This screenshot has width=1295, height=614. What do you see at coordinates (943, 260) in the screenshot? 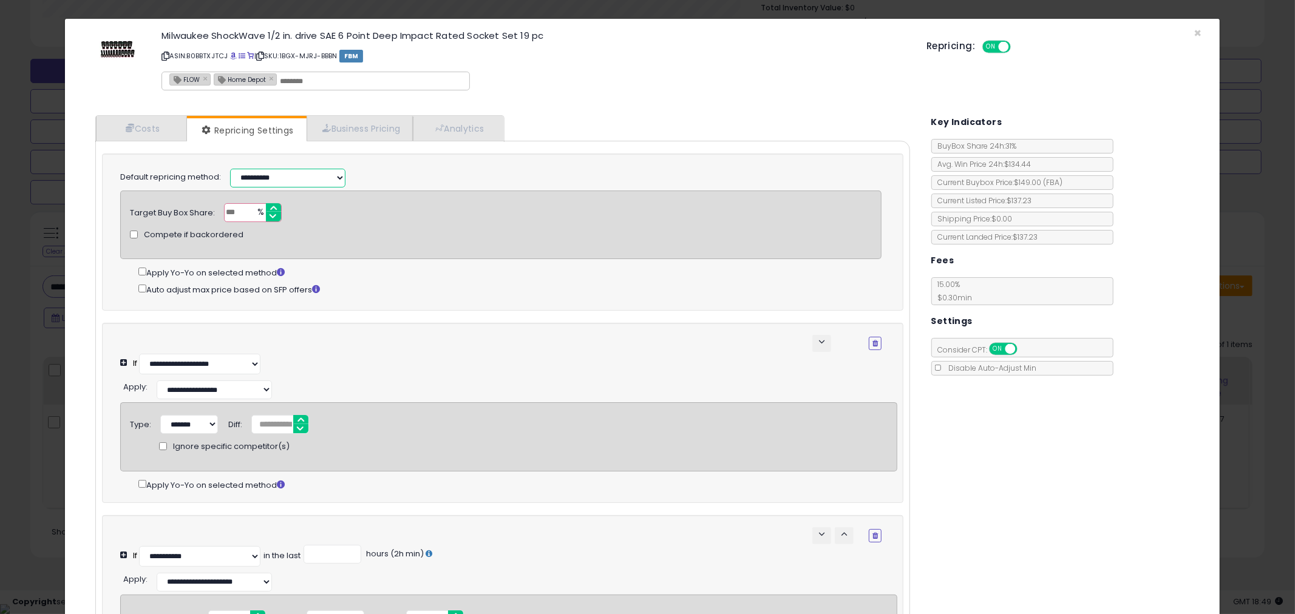
I see `h5: Fees` at bounding box center [943, 260].